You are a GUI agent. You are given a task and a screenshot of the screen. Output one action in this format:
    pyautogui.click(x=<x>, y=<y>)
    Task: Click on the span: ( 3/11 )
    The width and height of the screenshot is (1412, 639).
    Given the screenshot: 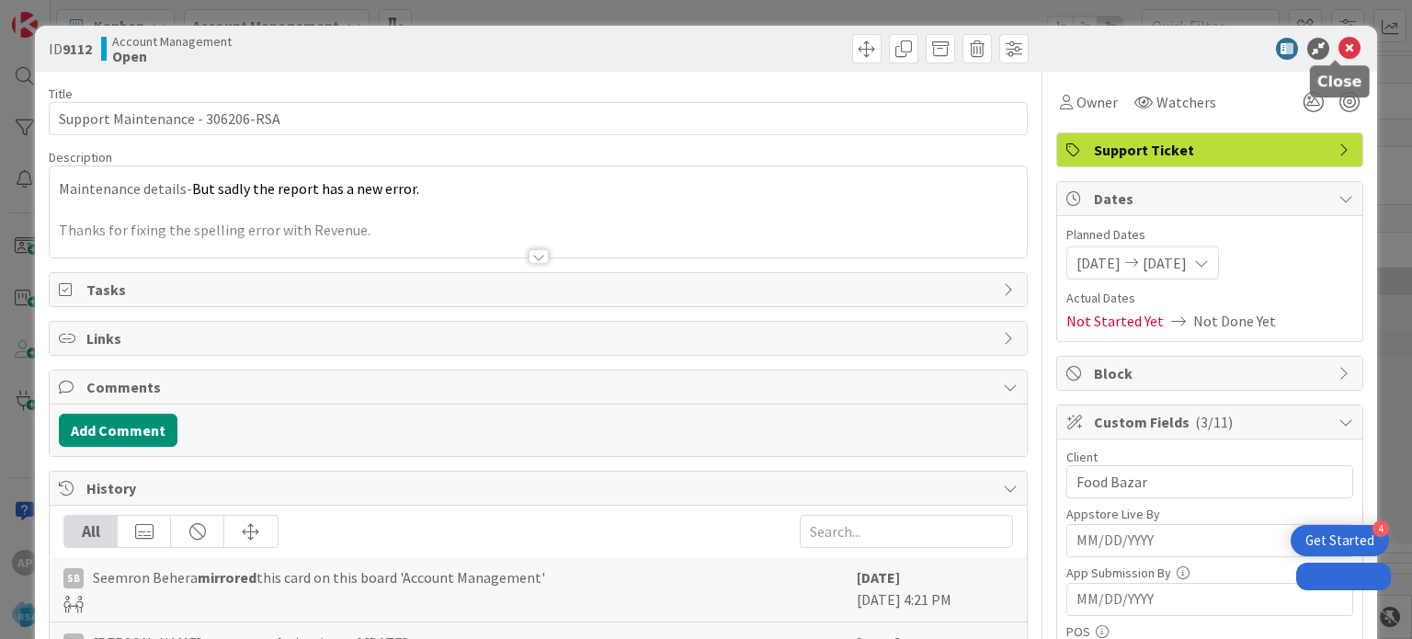 What is the action you would take?
    pyautogui.click(x=1213, y=422)
    